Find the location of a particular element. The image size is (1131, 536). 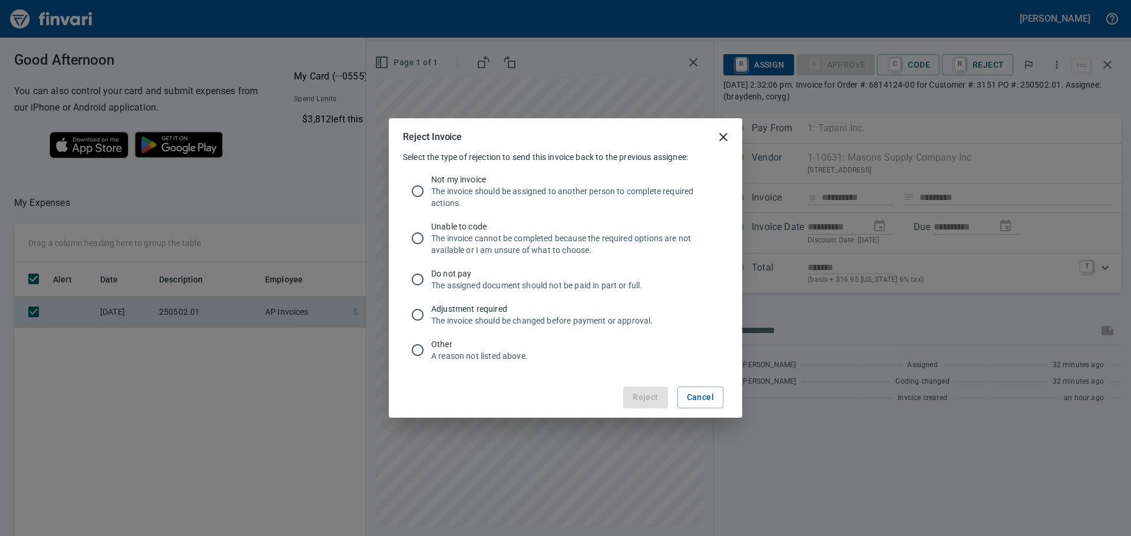

div: Not my invoiceThe invoice should be assigned to another person to complete required actions. is located at coordinates (565, 191).